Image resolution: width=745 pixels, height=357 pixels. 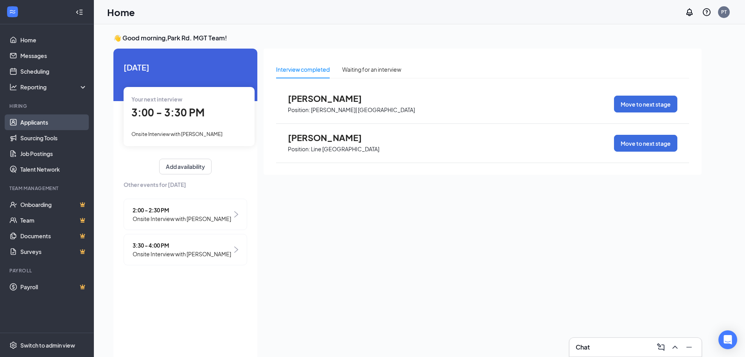 I want to click on a: Job Postings, so click(x=54, y=153).